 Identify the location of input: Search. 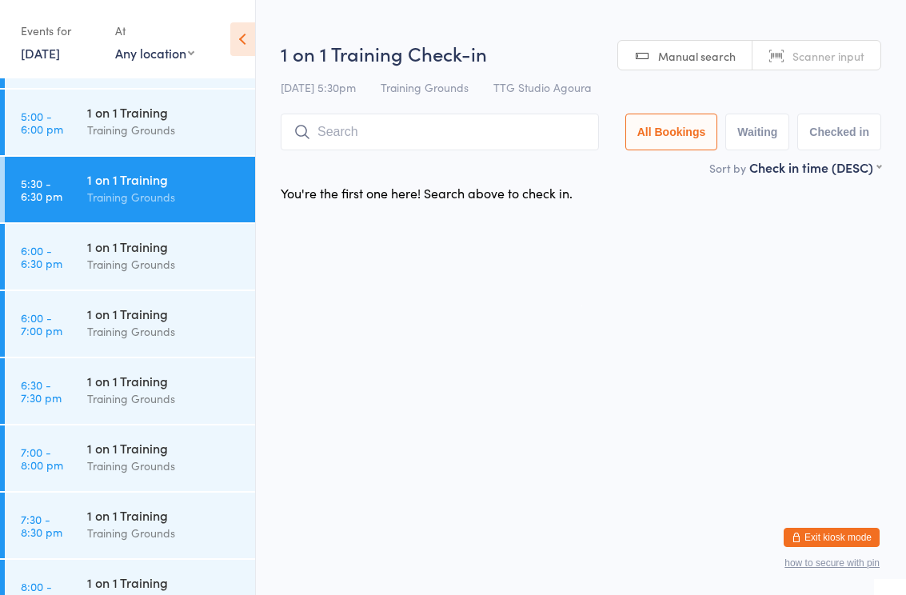
(440, 132).